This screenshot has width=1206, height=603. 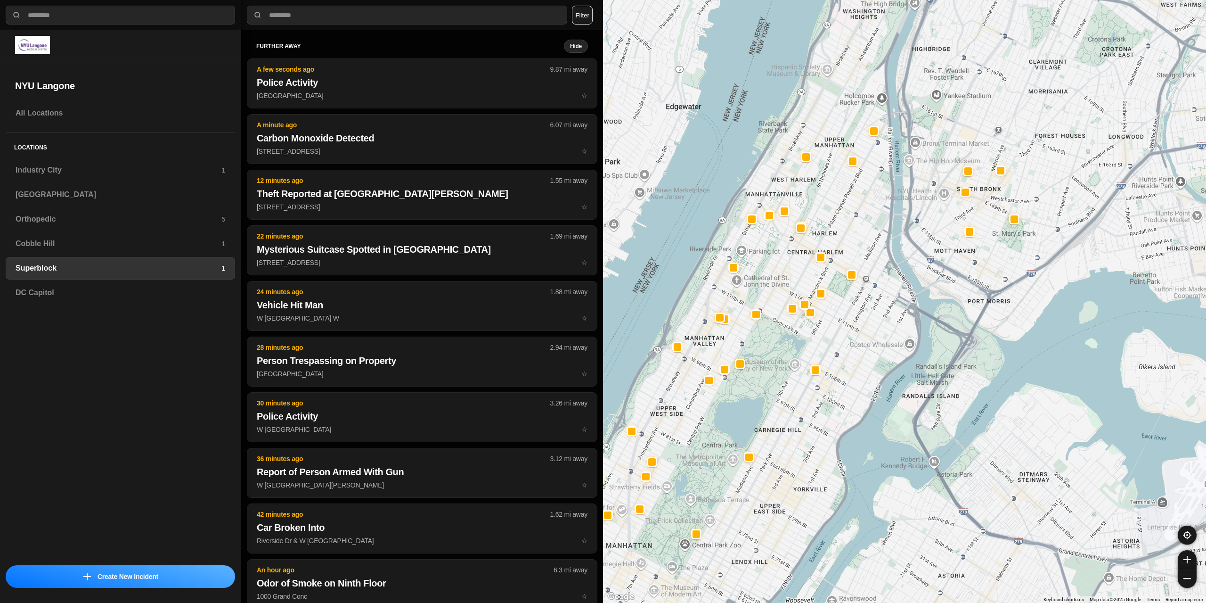 I want to click on p: 42 minutes ago, so click(x=403, y=514).